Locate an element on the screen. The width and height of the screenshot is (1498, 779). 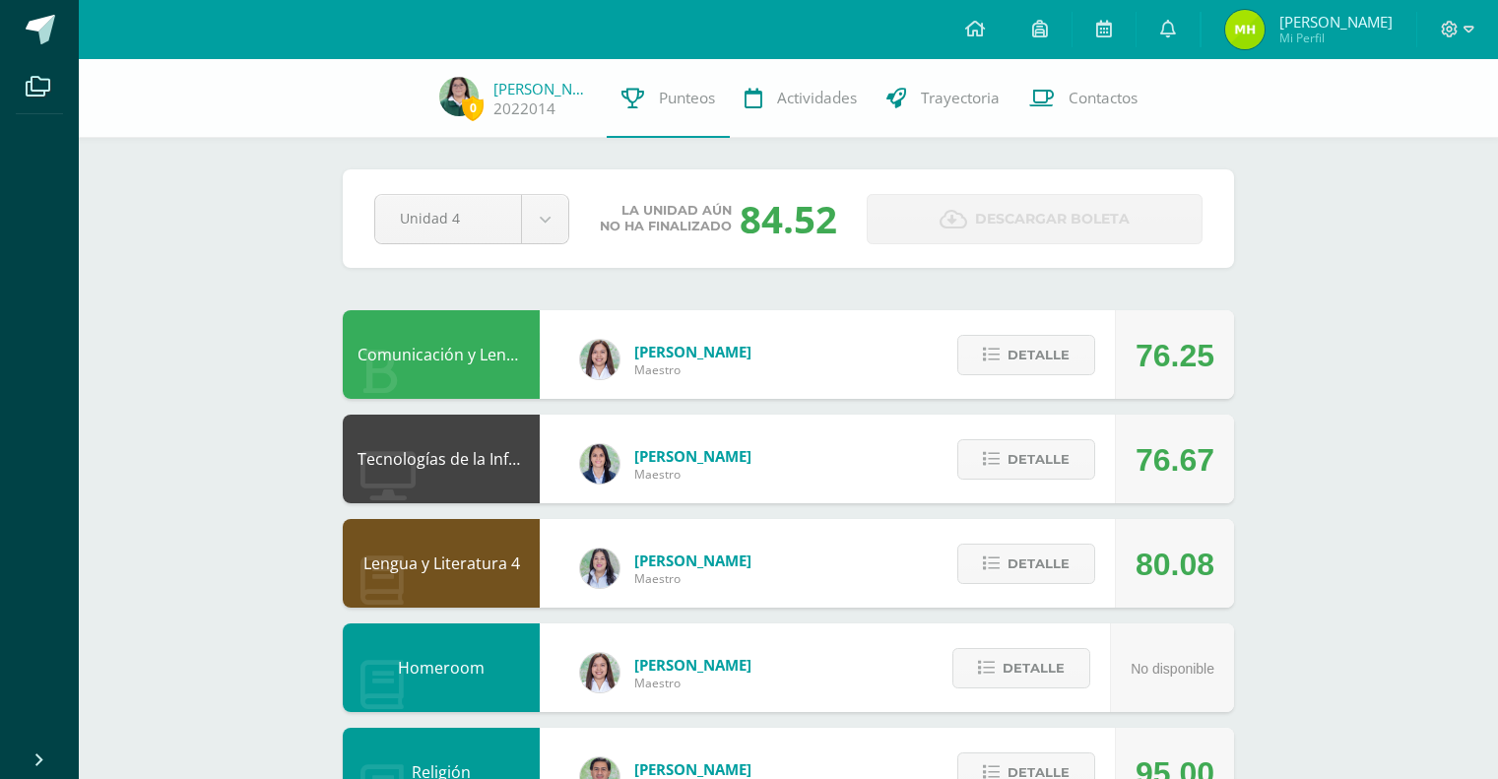
span: 0 is located at coordinates (473, 107).